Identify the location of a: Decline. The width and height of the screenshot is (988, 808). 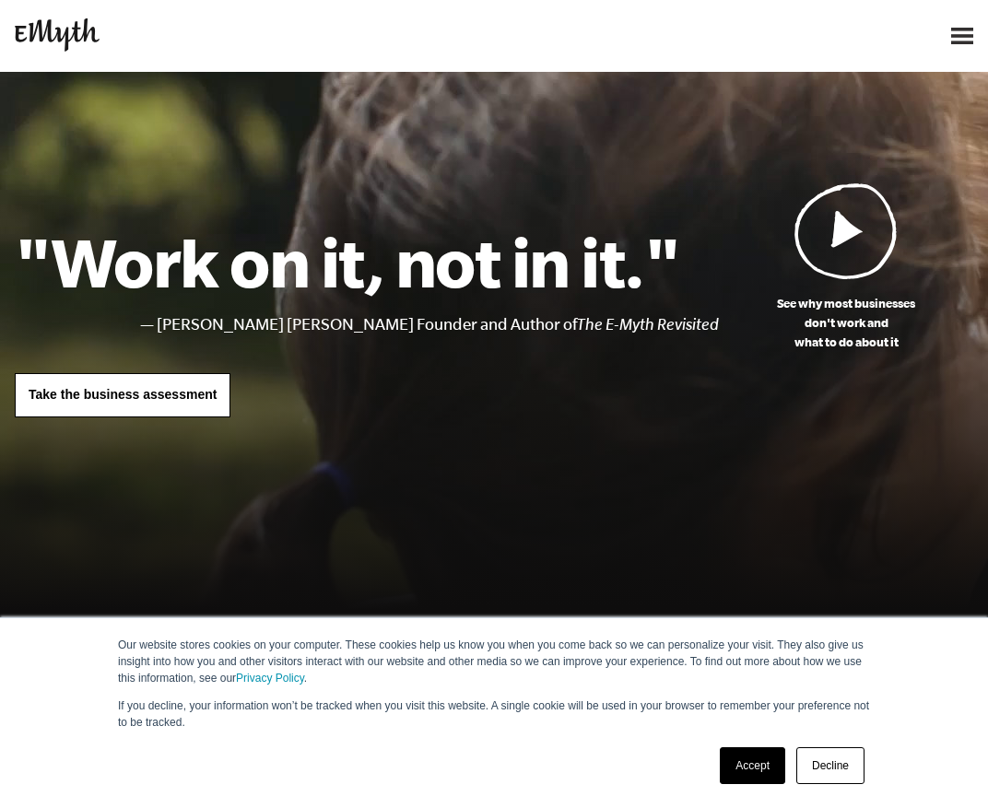
(830, 766).